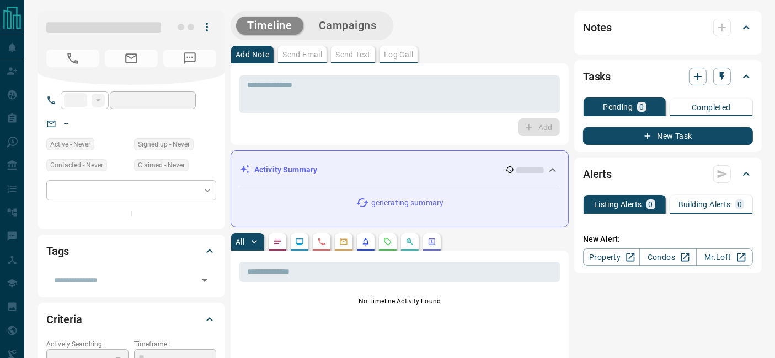 Image resolution: width=775 pixels, height=358 pixels. What do you see at coordinates (321, 242) in the screenshot?
I see `svg: Calls` at bounding box center [321, 242].